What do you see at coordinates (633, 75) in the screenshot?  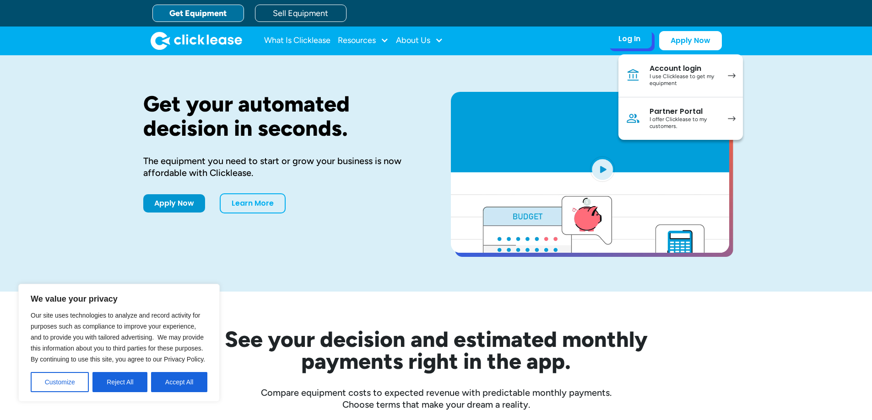 I see `img: Bank icon` at bounding box center [633, 75].